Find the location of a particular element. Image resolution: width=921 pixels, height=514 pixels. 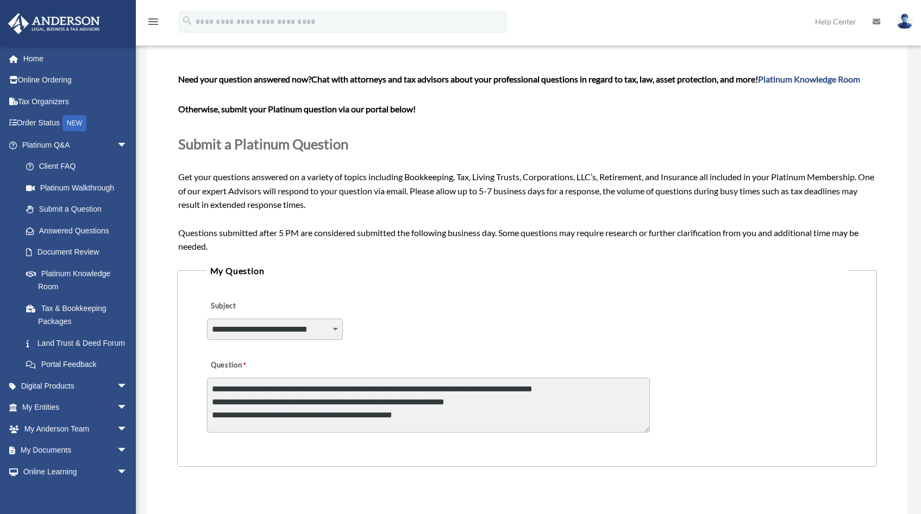

div: NEW is located at coordinates (74, 123).